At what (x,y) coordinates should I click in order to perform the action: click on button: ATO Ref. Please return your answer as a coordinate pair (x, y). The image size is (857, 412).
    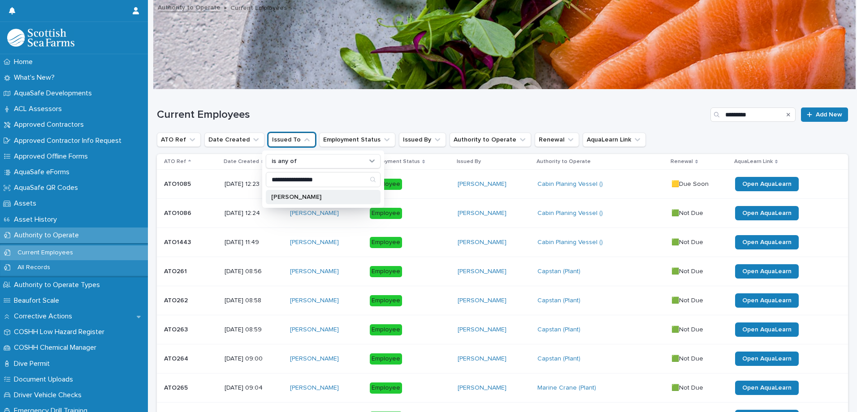
    Looking at the image, I should click on (179, 140).